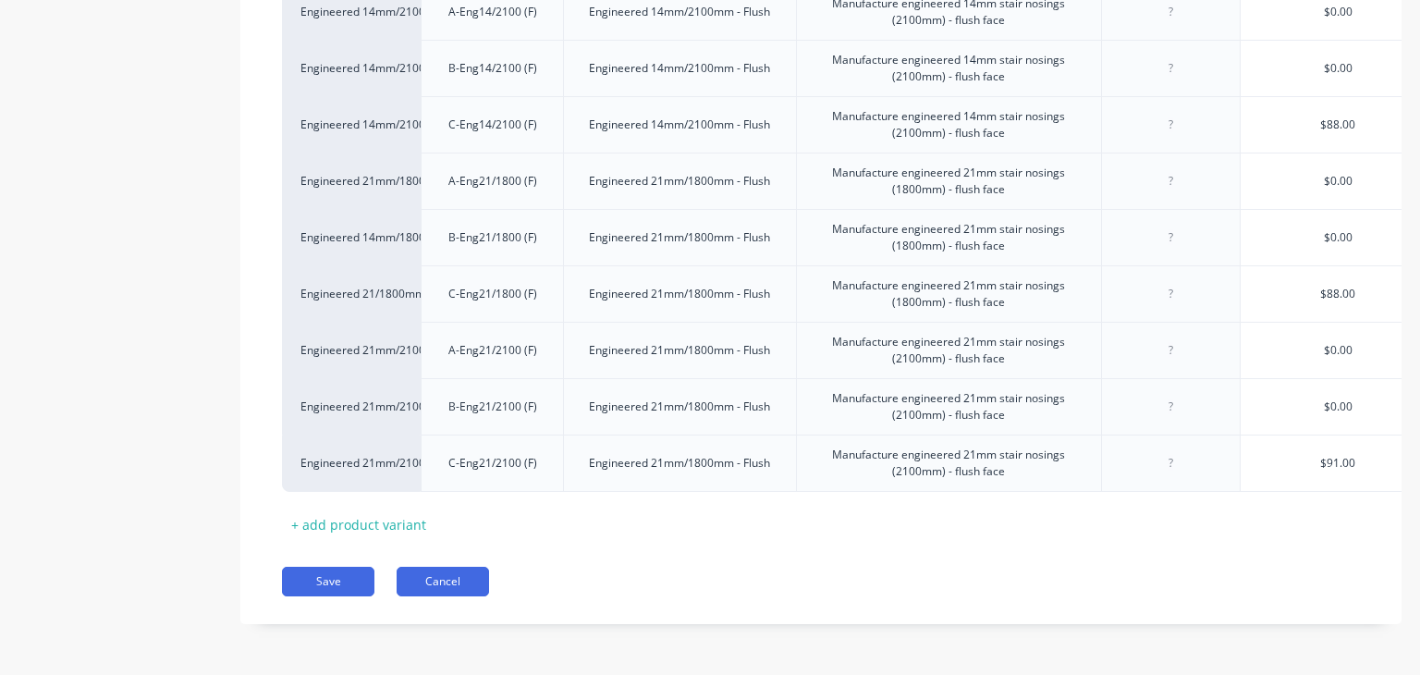 The height and width of the screenshot is (675, 1420). What do you see at coordinates (351, 181) in the screenshot?
I see `div: Engineered 21mm/1800mm (F)` at bounding box center [351, 181].